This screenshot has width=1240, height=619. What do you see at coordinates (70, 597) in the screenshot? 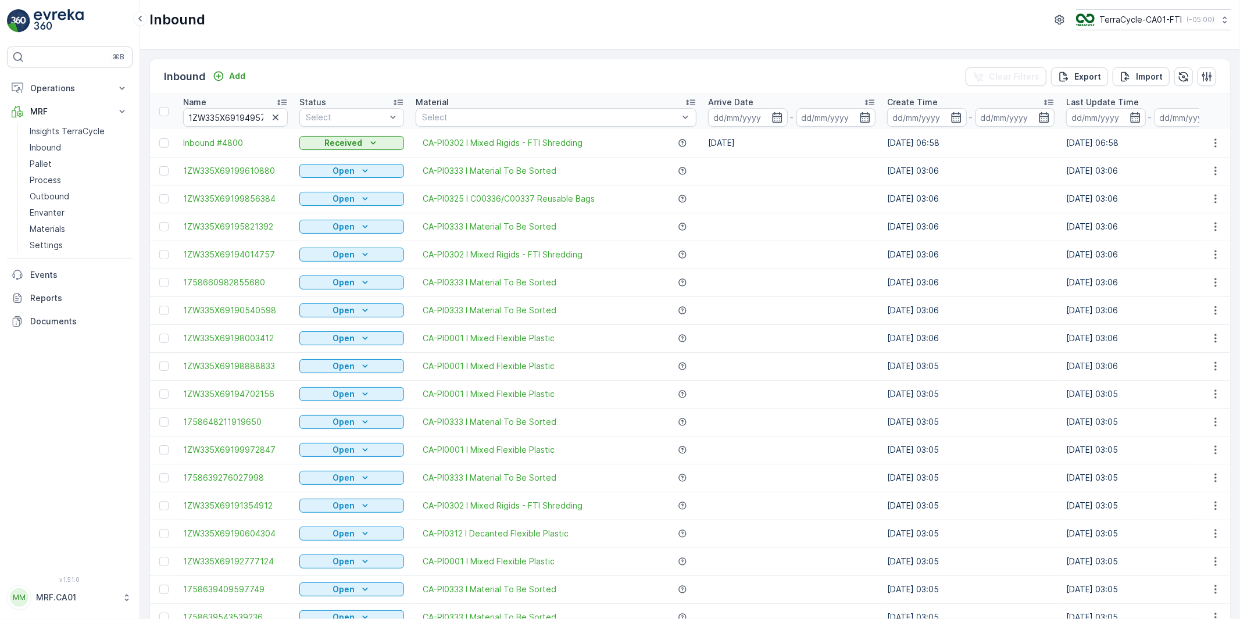
I see `button: MMMRF.CA01` at bounding box center [70, 597].